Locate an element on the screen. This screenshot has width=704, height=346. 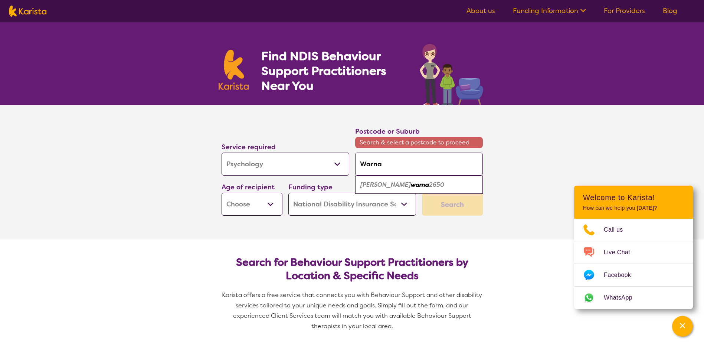
a: Funding Information is located at coordinates (549, 11).